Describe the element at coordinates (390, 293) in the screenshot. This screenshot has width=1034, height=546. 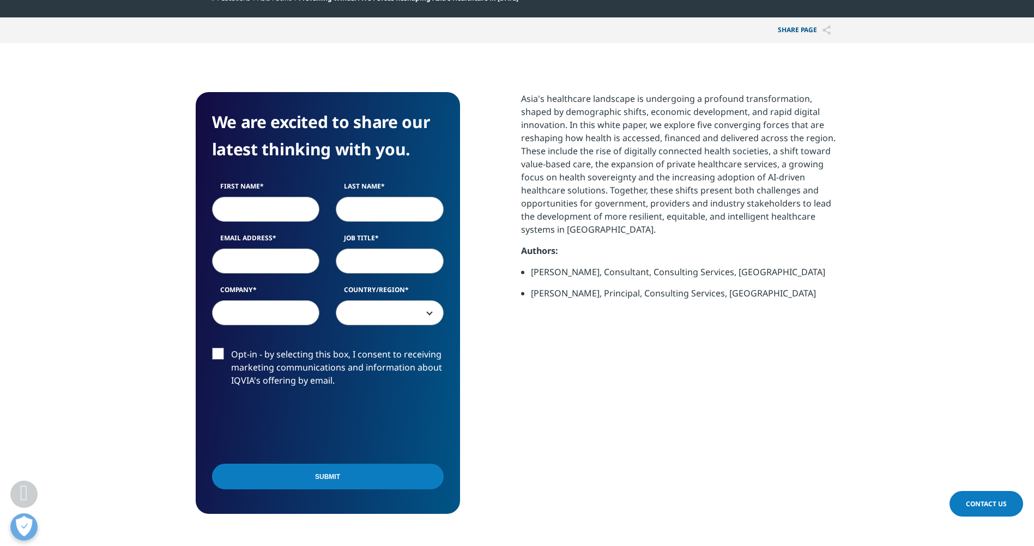
I see `label: Country/Region` at that location.